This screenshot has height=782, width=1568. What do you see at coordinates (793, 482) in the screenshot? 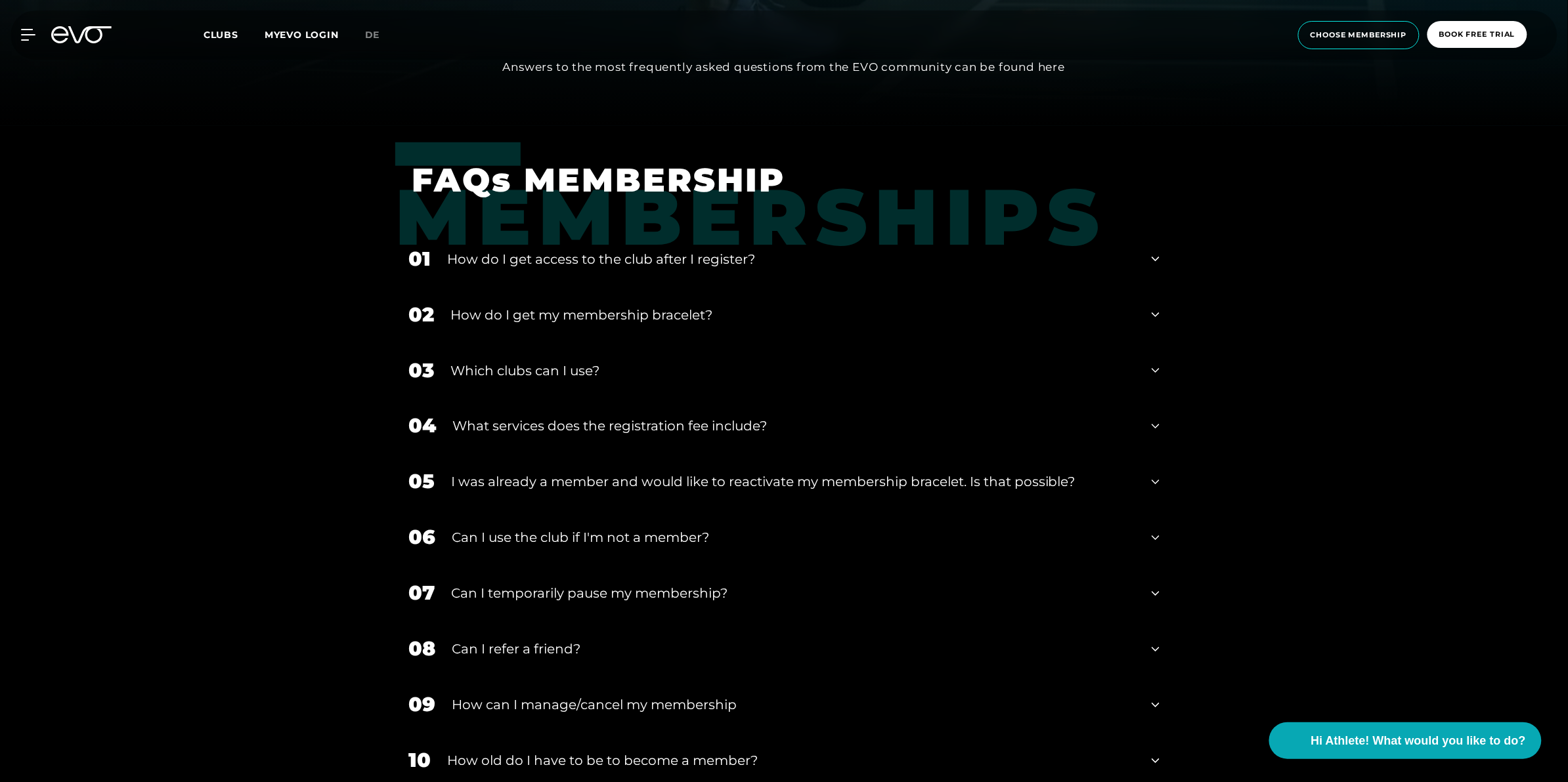
I see `div: I was already a member and would like to reactivate my membership bracelet. Is that possible?` at bounding box center [793, 482].